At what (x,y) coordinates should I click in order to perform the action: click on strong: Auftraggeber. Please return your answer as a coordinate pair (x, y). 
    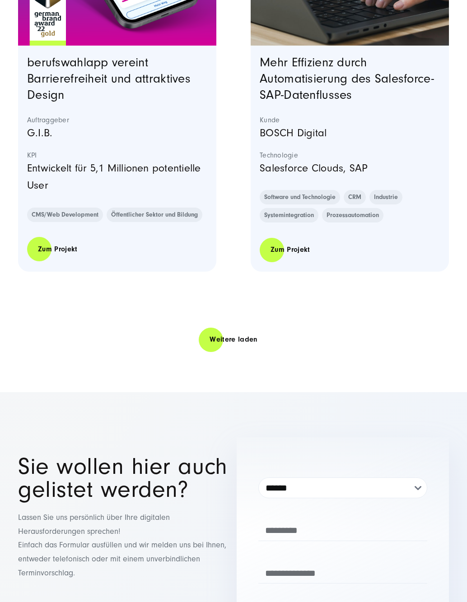
    Looking at the image, I should click on (117, 120).